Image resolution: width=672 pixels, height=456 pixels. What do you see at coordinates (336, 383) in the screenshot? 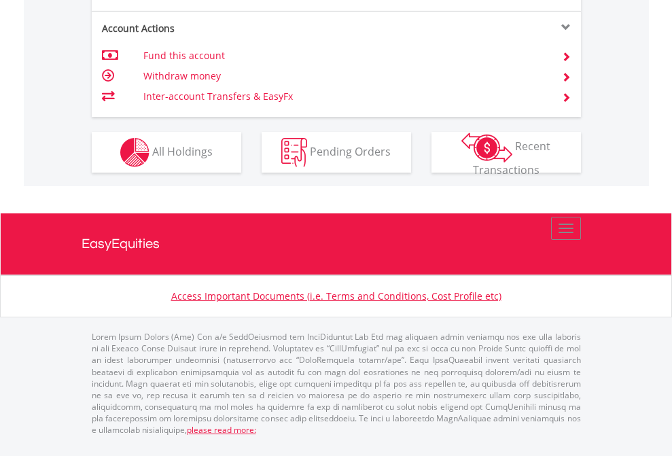
I see `p: Lorem Ipsum Dolors (Ame) Con a/e SeddOeiusmod tem InciDiduntut Lab Etd mag aliquaen admin veniamq...` at bounding box center [336, 383].